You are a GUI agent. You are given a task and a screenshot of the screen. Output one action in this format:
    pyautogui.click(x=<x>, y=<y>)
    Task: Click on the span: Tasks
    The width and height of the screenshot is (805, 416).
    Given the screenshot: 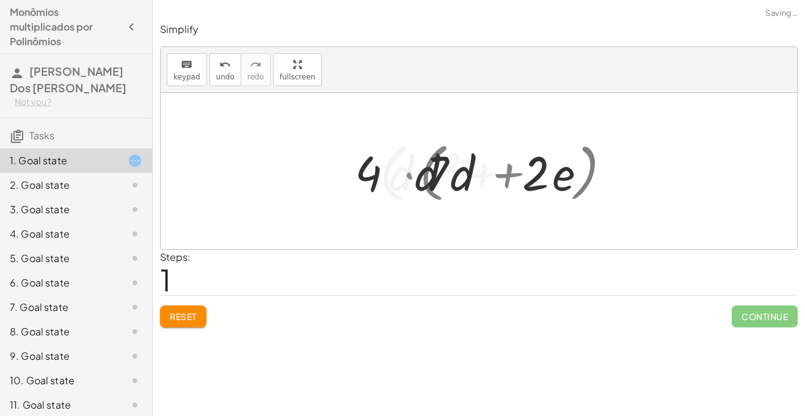 What is the action you would take?
    pyautogui.click(x=42, y=135)
    